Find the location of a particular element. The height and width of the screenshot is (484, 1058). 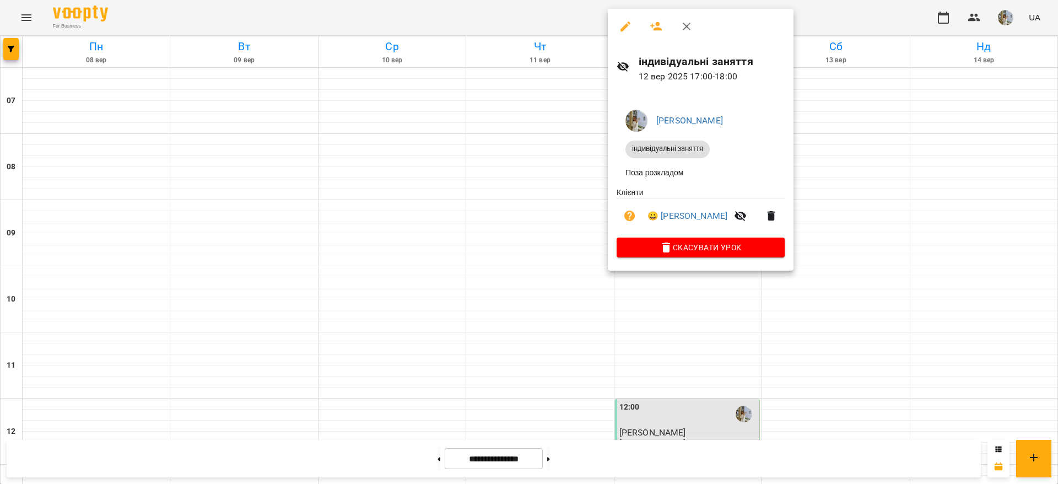

span: індивідуальні заняття is located at coordinates (667, 149).